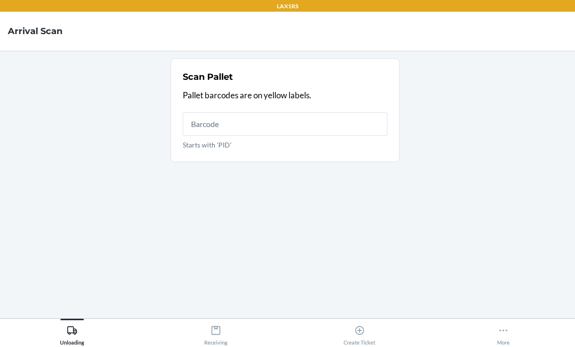 Image resolution: width=575 pixels, height=347 pixels. What do you see at coordinates (285, 145) in the screenshot?
I see `p: Starts with 'PID'` at bounding box center [285, 145].